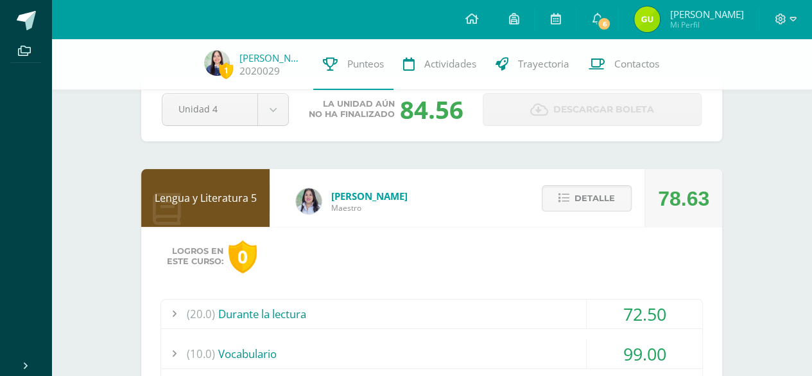  I want to click on a: Unidad 4, so click(225, 109).